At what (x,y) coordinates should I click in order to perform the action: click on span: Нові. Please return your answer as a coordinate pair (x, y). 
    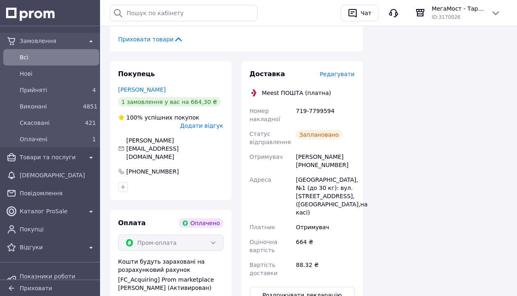
    Looking at the image, I should click on (58, 74).